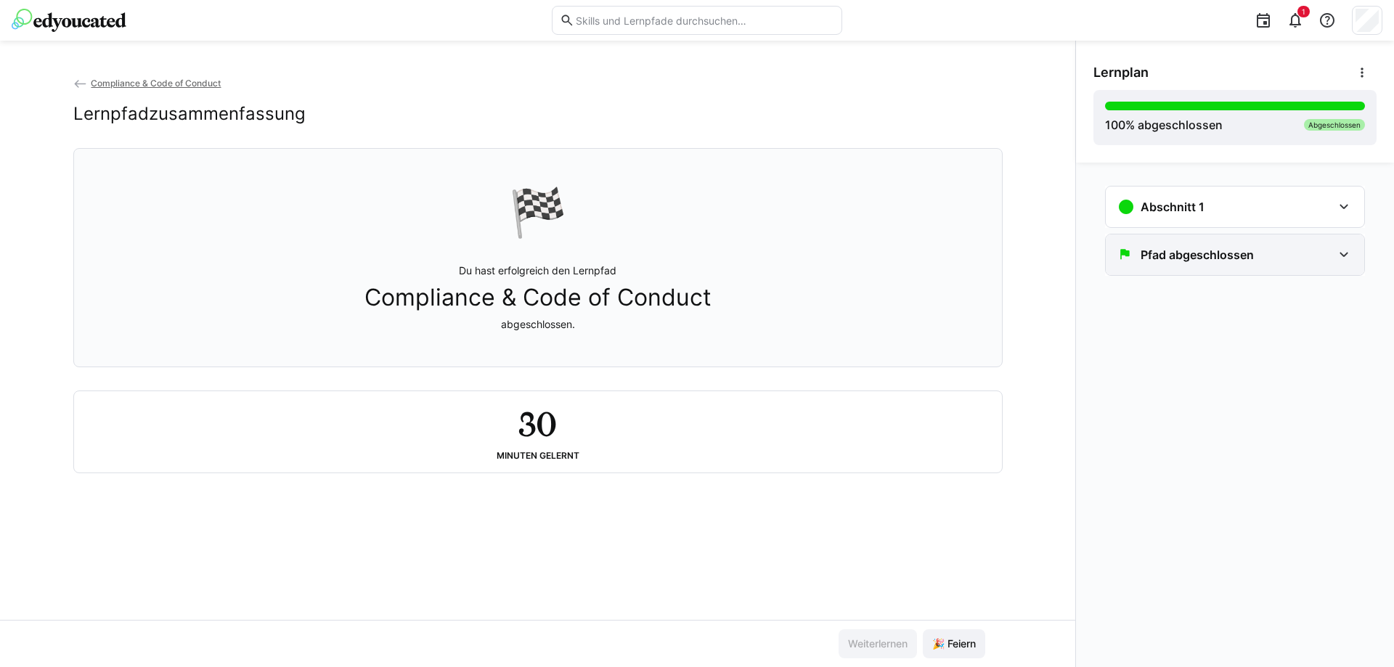 This screenshot has height=667, width=1394. What do you see at coordinates (1121, 73) in the screenshot?
I see `span: Lernplan` at bounding box center [1121, 73].